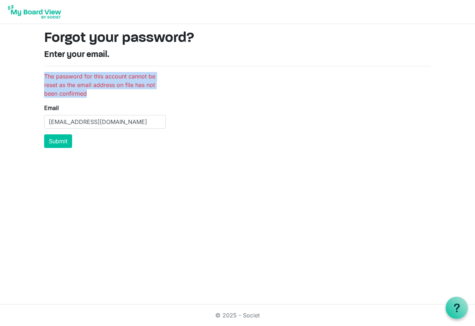  What do you see at coordinates (58, 141) in the screenshot?
I see `button: Submit` at bounding box center [58, 141].